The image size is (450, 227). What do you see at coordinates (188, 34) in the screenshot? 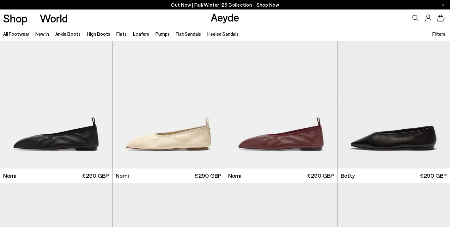
I see `a: Flat Sandals` at bounding box center [188, 34].